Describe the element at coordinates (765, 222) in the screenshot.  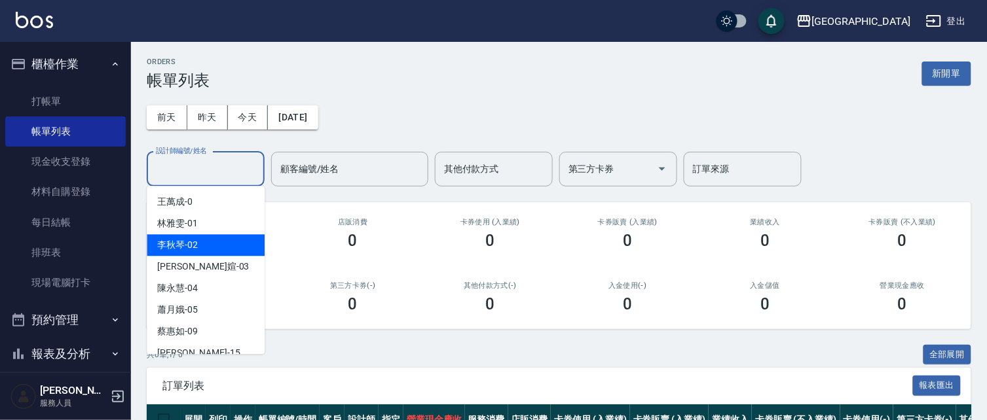
I see `h2: 業績收入` at that location.